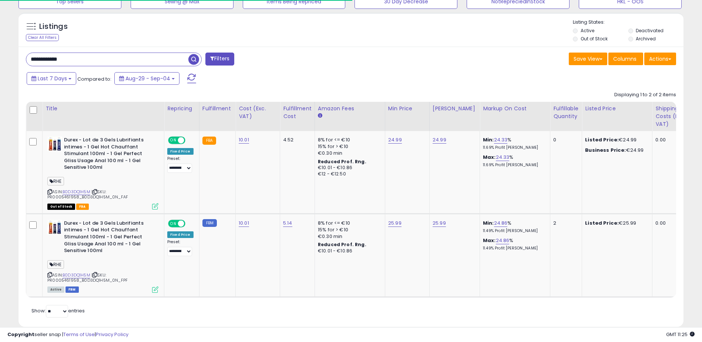 The image size is (702, 342). Describe the element at coordinates (588, 59) in the screenshot. I see `button: Save View` at that location.